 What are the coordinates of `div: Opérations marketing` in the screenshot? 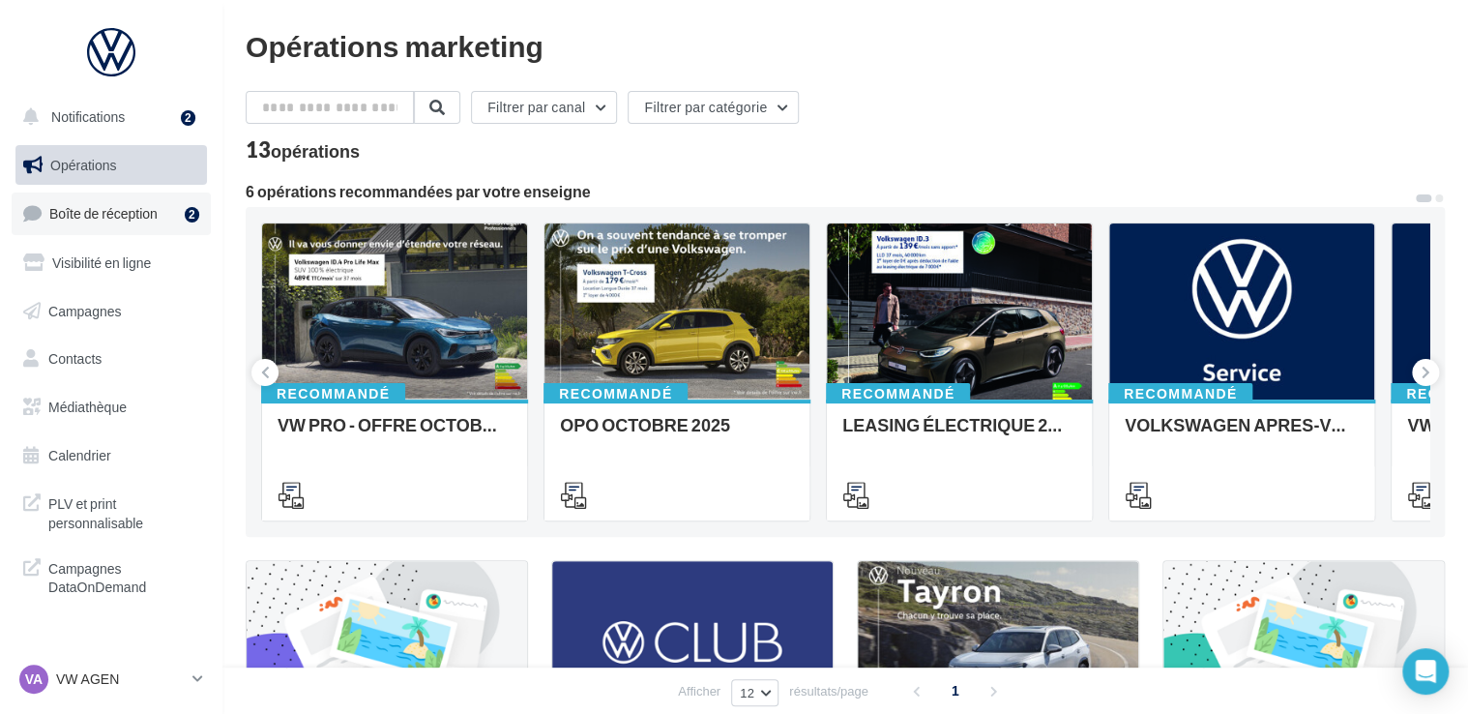 It's located at (845, 45).